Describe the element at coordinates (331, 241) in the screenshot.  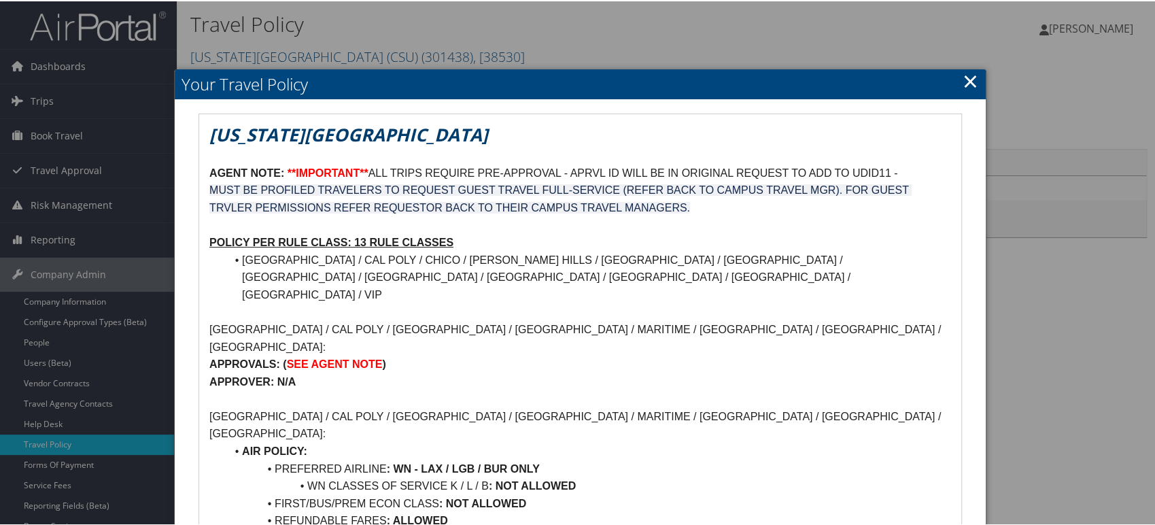
I see `u: POLICY PER RULE CLASS: 13 RULE CLASSES` at that location.